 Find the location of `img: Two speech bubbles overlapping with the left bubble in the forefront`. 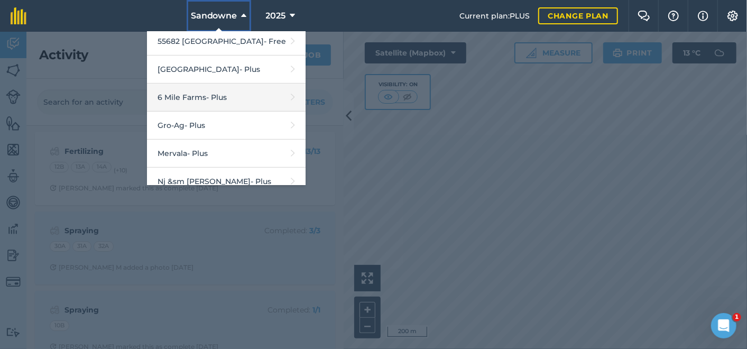

img: Two speech bubbles overlapping with the left bubble in the forefront is located at coordinates (644, 16).